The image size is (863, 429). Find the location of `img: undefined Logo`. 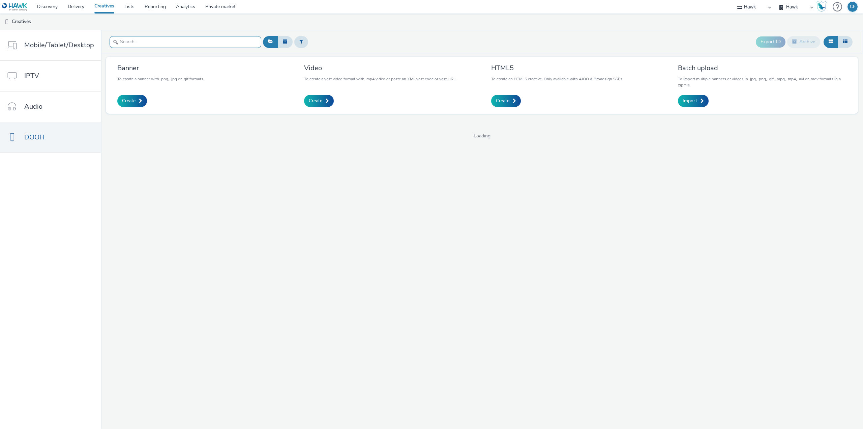

img: undefined Logo is located at coordinates (15, 7).